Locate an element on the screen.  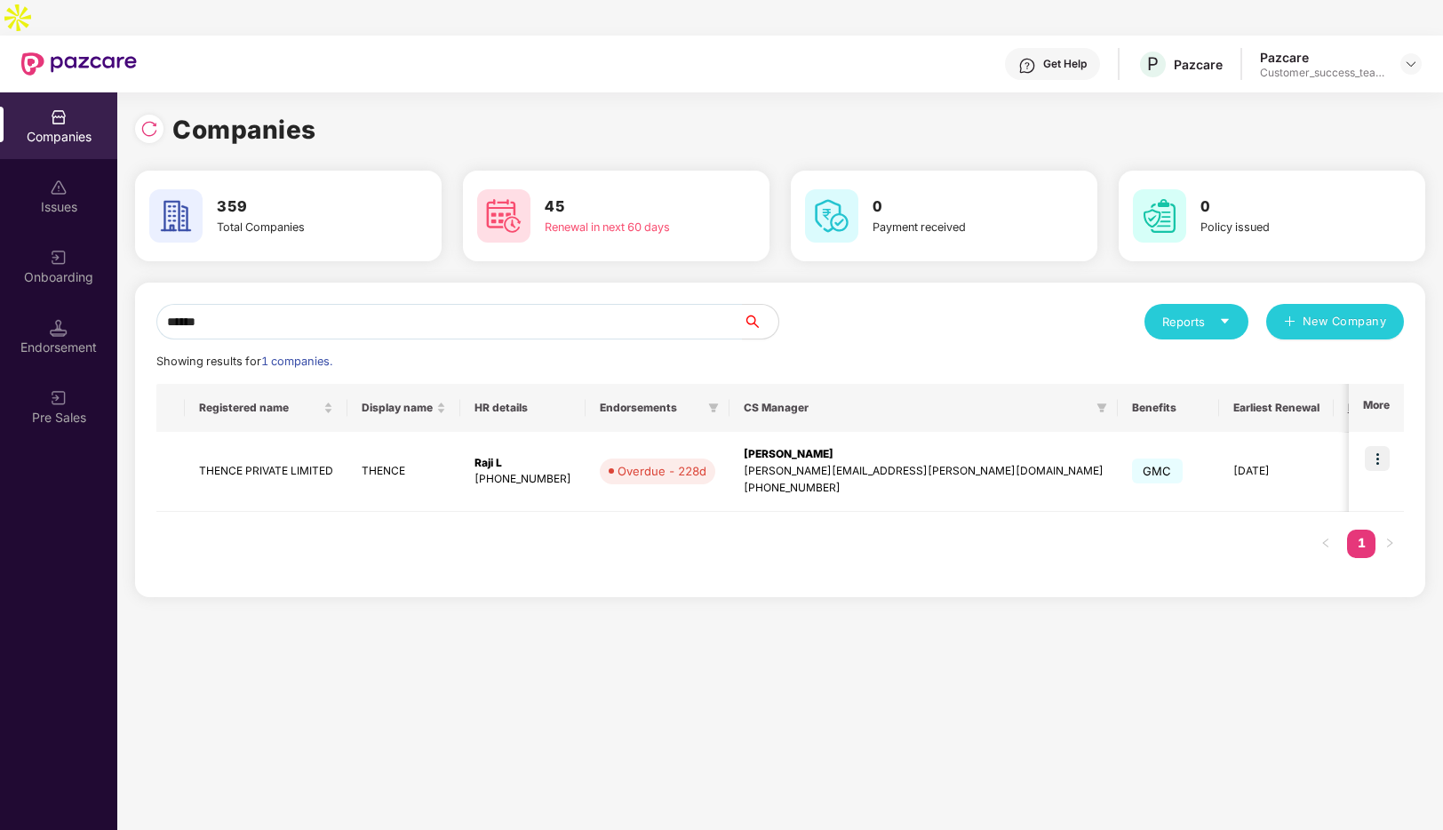
td: THENCE PRIVATE LIMITED is located at coordinates (266, 472).